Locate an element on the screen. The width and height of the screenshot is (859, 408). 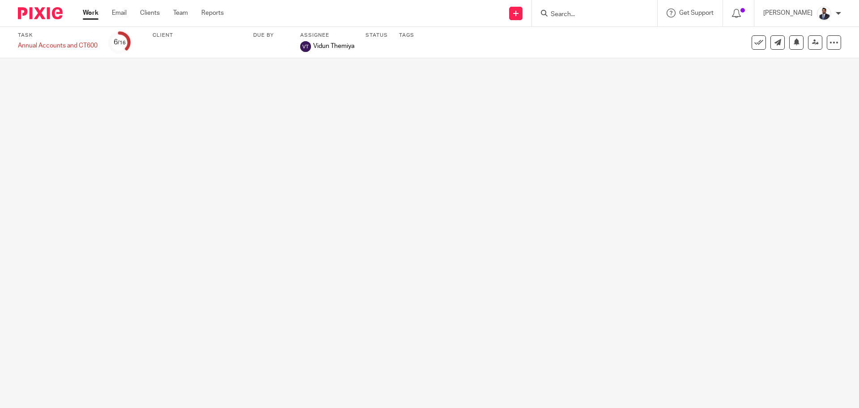
label: Task is located at coordinates (58, 35).